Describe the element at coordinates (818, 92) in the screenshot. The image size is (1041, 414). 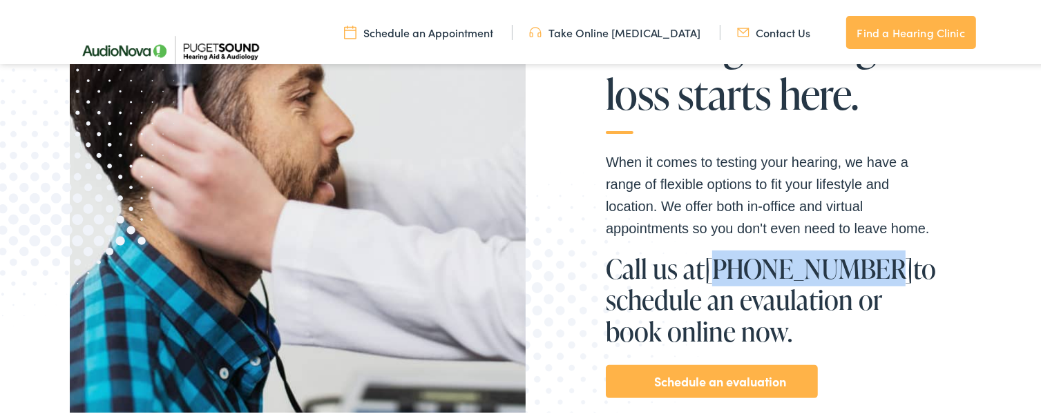
I see `span: here.` at that location.